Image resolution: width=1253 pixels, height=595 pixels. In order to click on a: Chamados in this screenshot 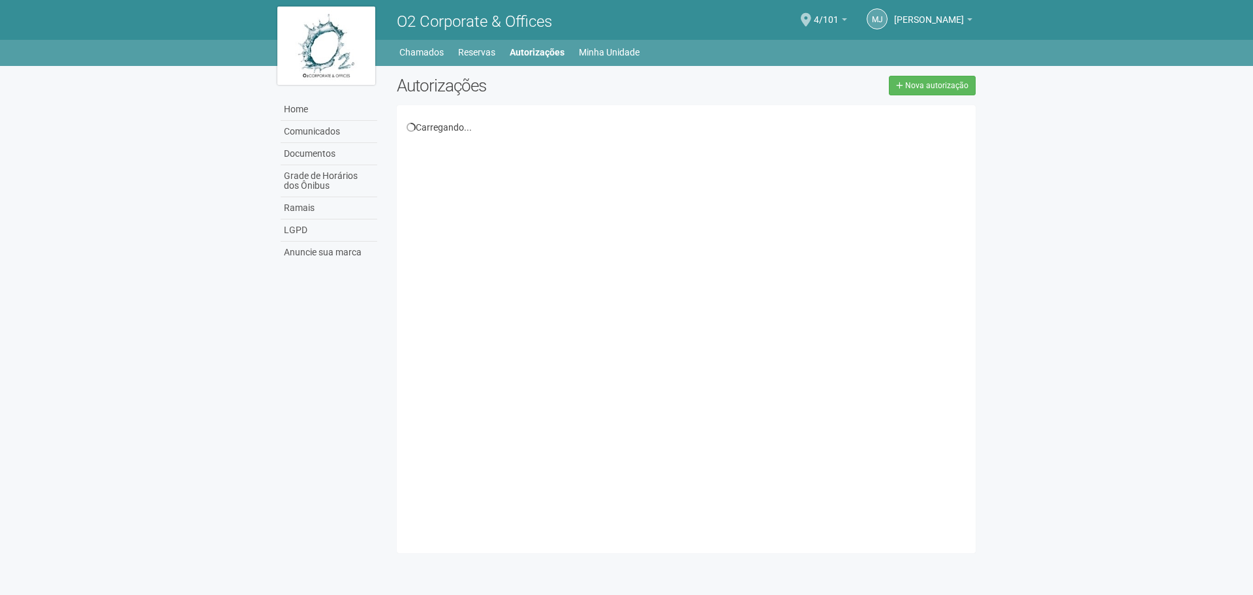, I will do `click(422, 52)`.